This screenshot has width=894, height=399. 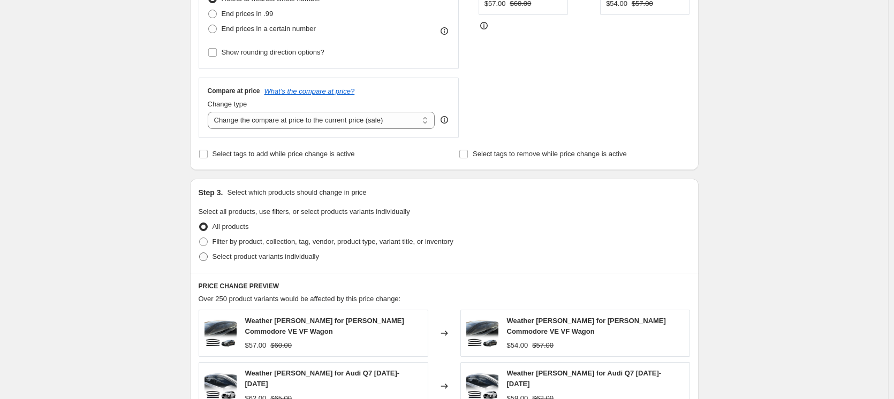 I want to click on span: End prices in .99, so click(x=247, y=13).